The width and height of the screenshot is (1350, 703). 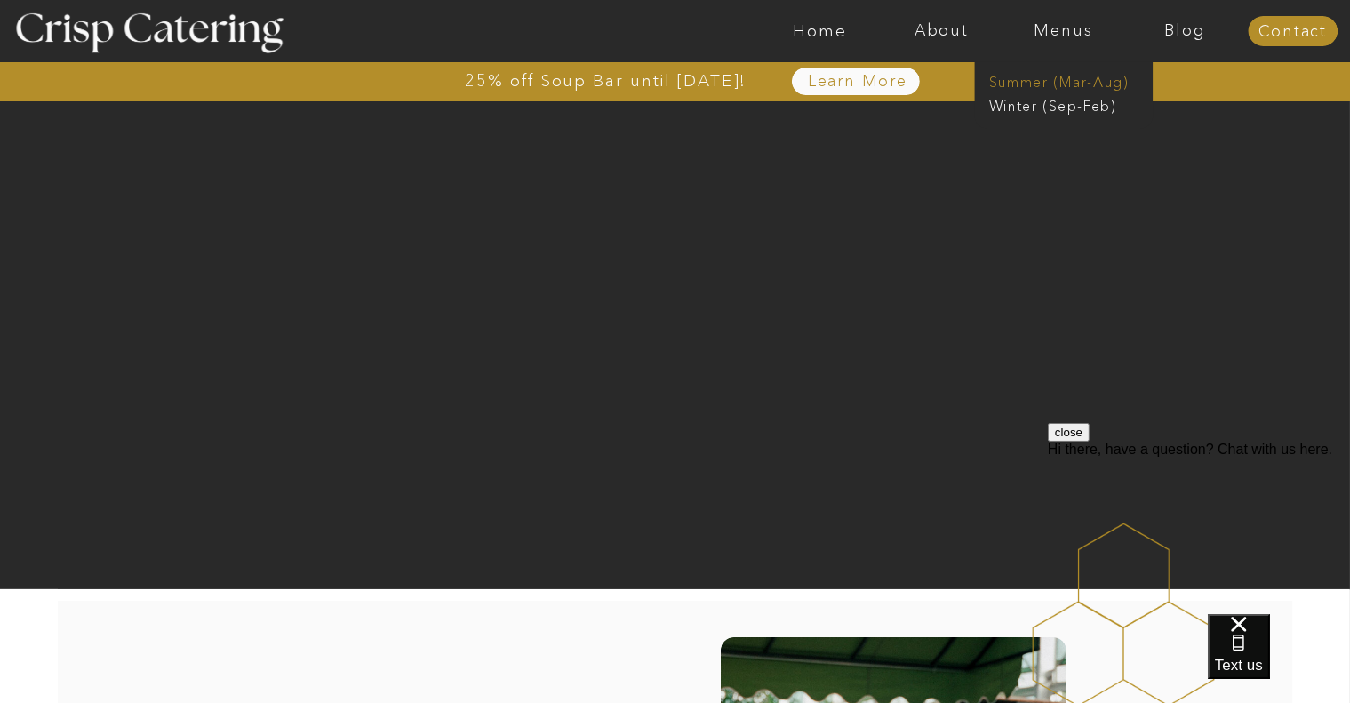 What do you see at coordinates (941, 31) in the screenshot?
I see `a: About` at bounding box center [941, 31].